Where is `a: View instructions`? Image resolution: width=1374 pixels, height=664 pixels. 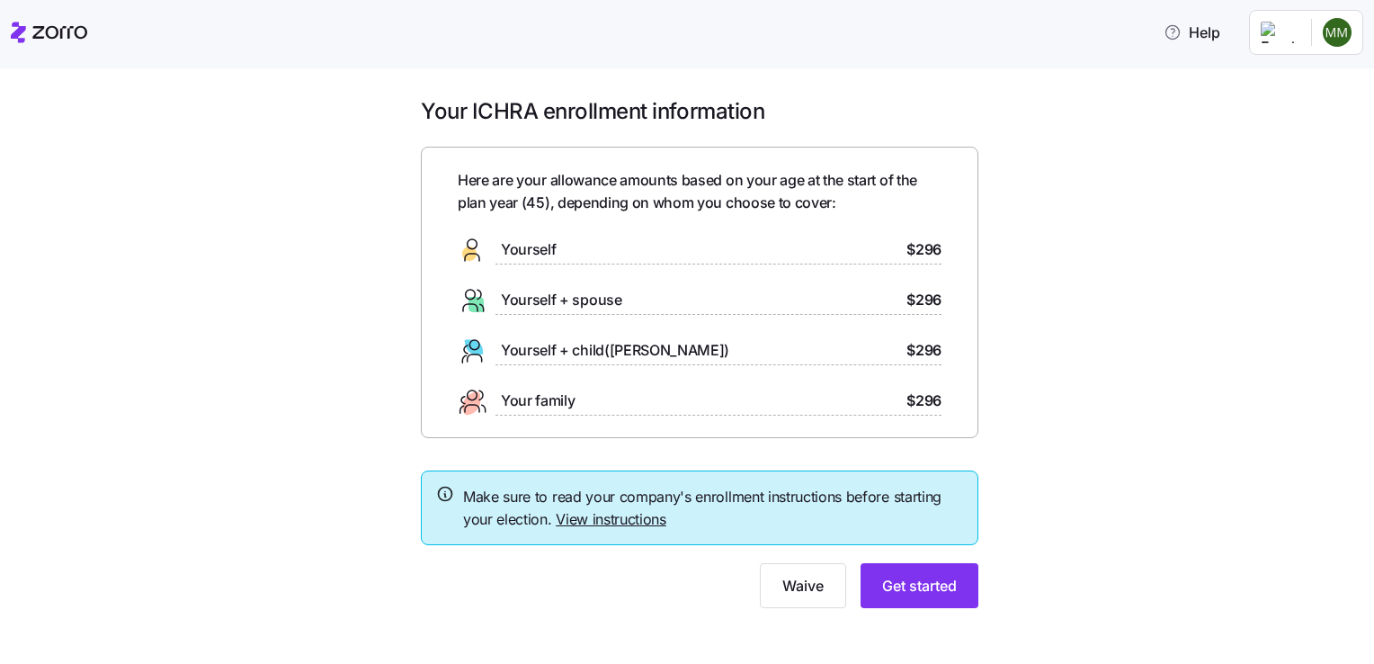 a: View instructions is located at coordinates (611, 519).